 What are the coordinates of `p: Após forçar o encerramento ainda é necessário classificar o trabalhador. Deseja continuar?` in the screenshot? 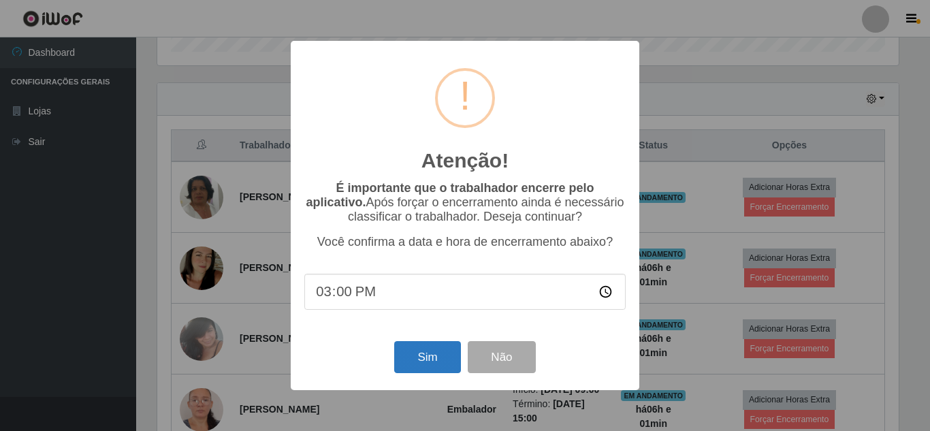 It's located at (465, 202).